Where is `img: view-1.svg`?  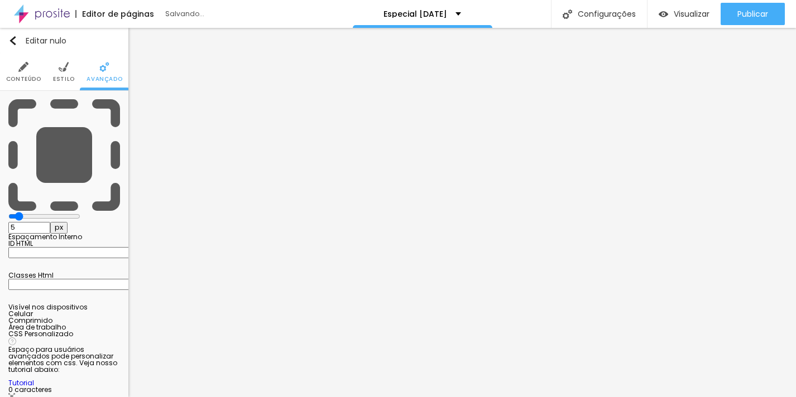 img: view-1.svg is located at coordinates (663, 14).